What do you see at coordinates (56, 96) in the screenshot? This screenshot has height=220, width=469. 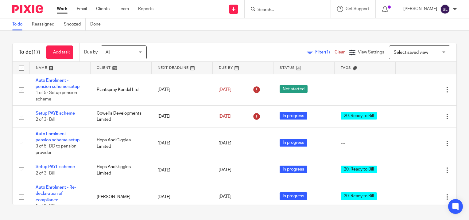 I see `span: 1 of 5 · Setup pension scheme` at bounding box center [56, 96].